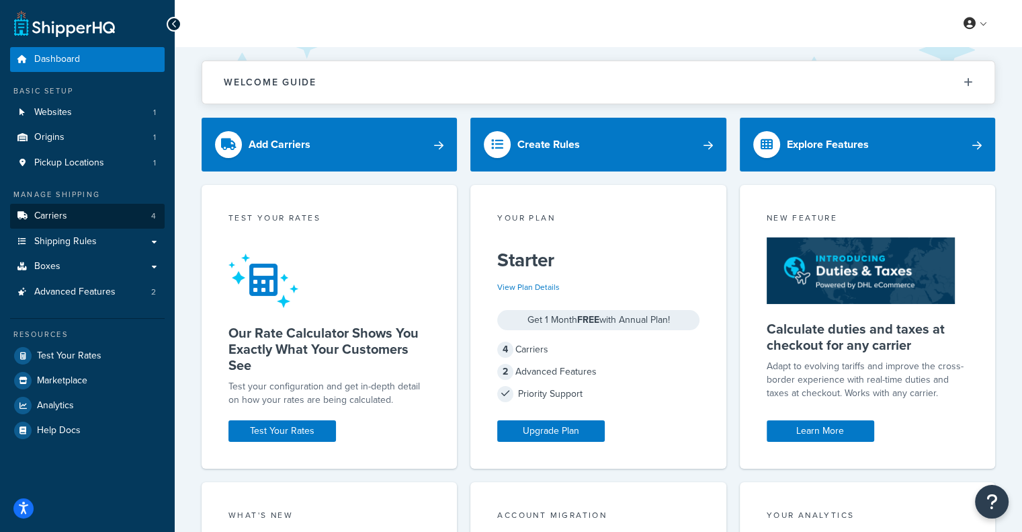 This screenshot has height=532, width=1022. I want to click on div: Add Carriers, so click(280, 144).